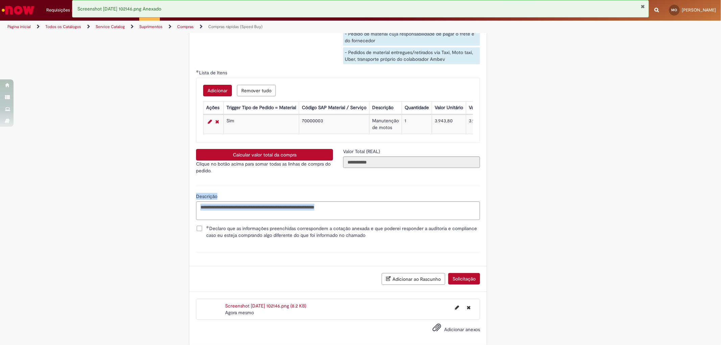 This screenshot has height=345, width=721. What do you see at coordinates (386, 124) in the screenshot?
I see `td: Manutenção de motos` at bounding box center [386, 124].